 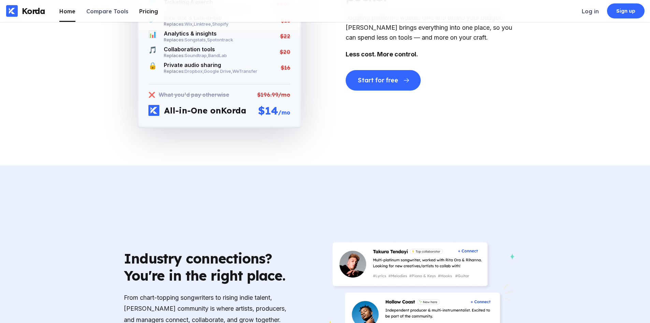 I want to click on span: /mo, so click(x=284, y=112).